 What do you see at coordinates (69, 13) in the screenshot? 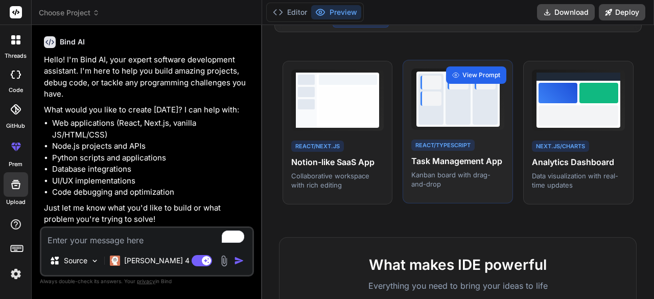
I see `span: Choose Project` at bounding box center [69, 13].